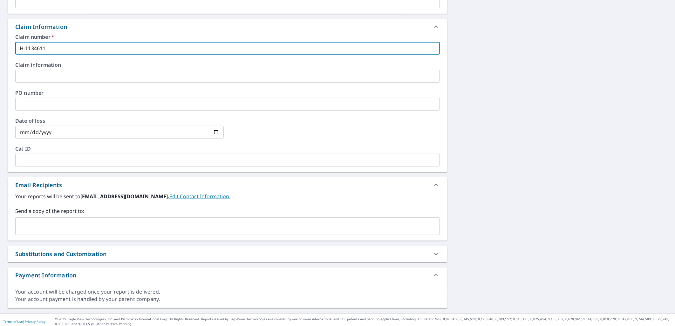 Image resolution: width=675 pixels, height=326 pixels. What do you see at coordinates (228, 93) in the screenshot?
I see `label: PO number` at bounding box center [228, 93].